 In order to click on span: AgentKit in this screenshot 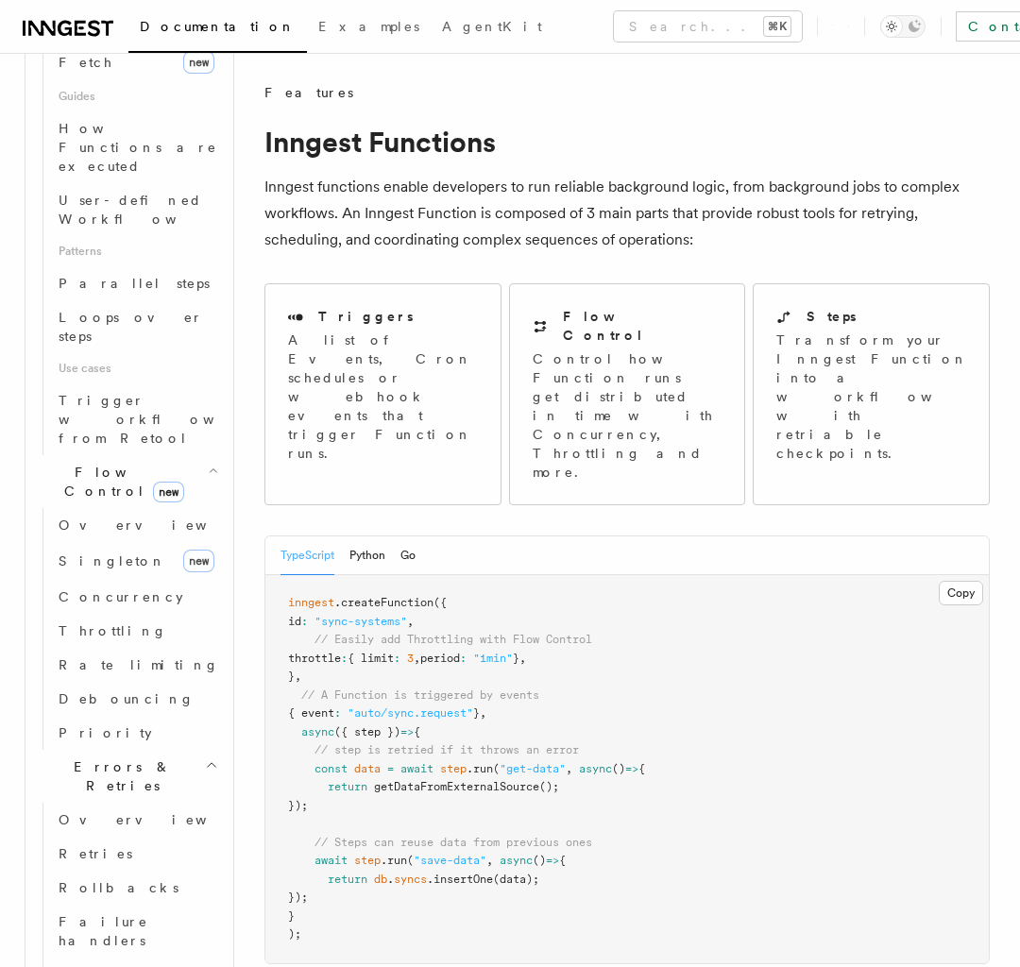, I will do `click(492, 26)`.